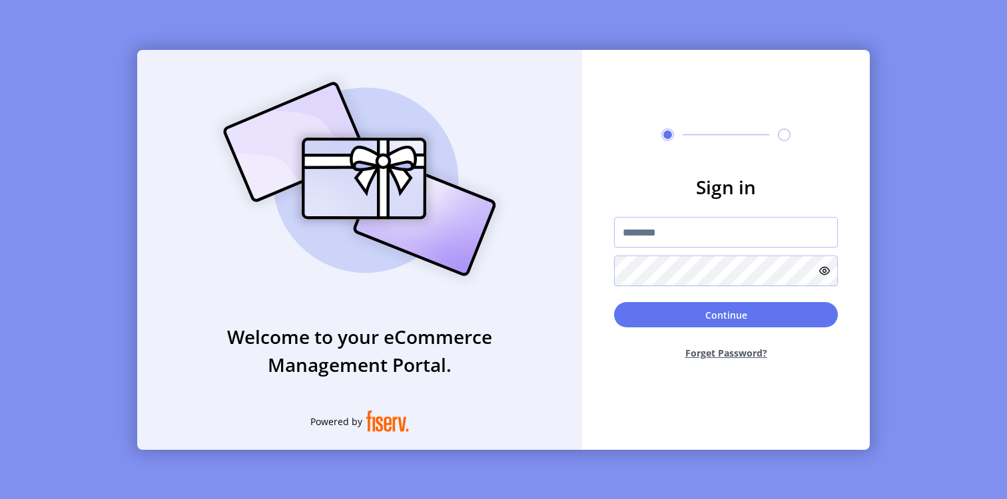 Image resolution: width=1007 pixels, height=499 pixels. I want to click on h3: Sign in, so click(726, 187).